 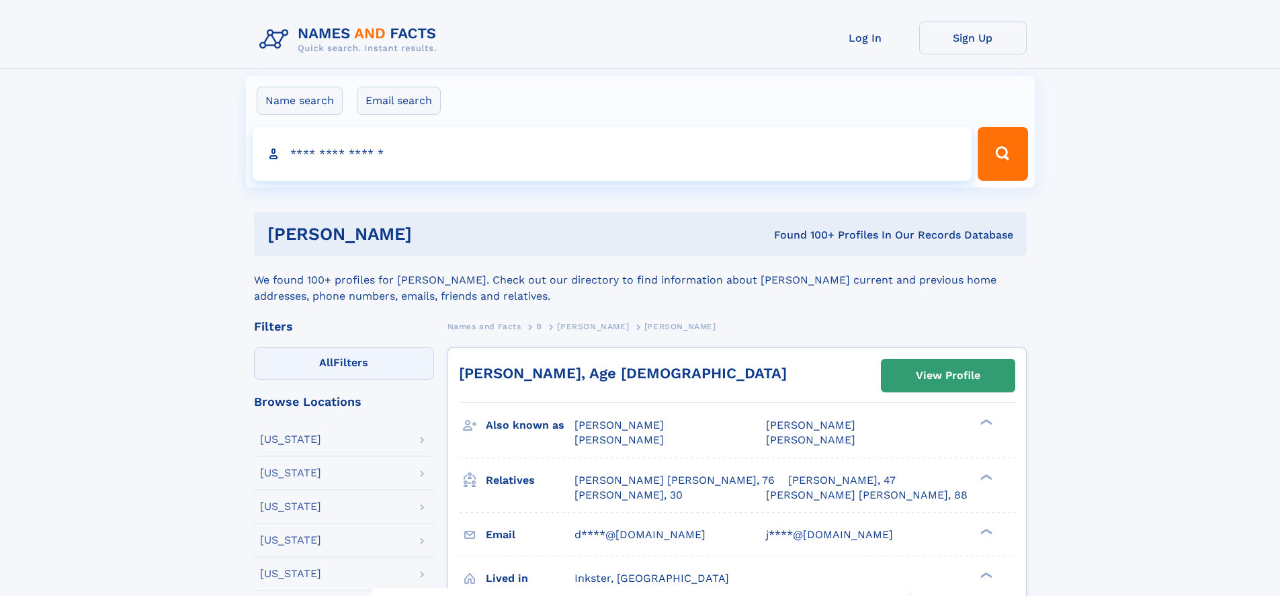 What do you see at coordinates (612, 154) in the screenshot?
I see `input: search input` at bounding box center [612, 154].